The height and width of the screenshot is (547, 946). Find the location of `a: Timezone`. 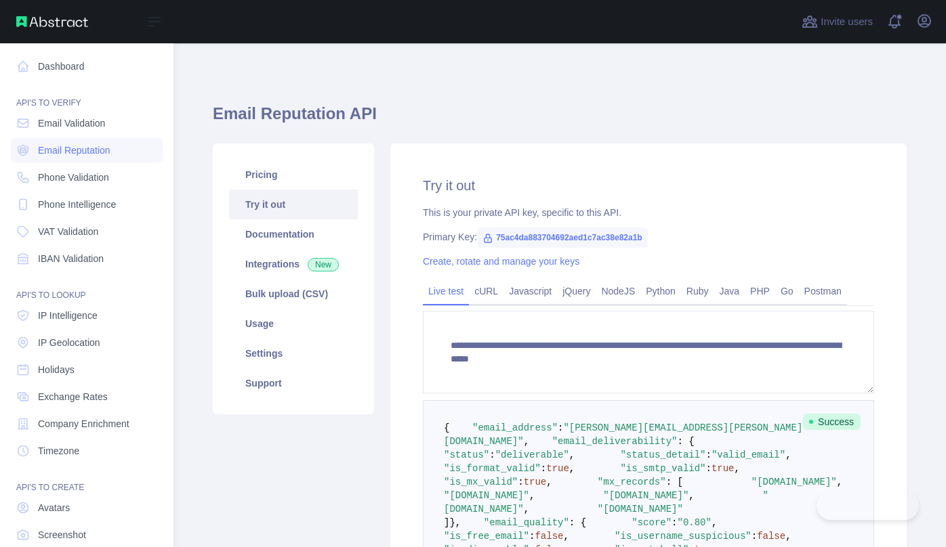

a: Timezone is located at coordinates (87, 451).